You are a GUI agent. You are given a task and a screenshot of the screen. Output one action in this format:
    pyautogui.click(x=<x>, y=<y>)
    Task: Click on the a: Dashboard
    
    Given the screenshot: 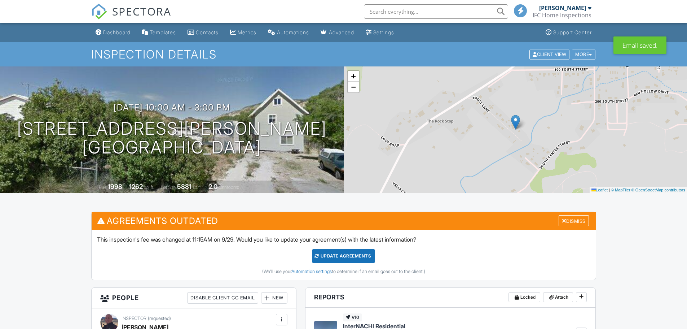 What is the action you would take?
    pyautogui.click(x=113, y=32)
    